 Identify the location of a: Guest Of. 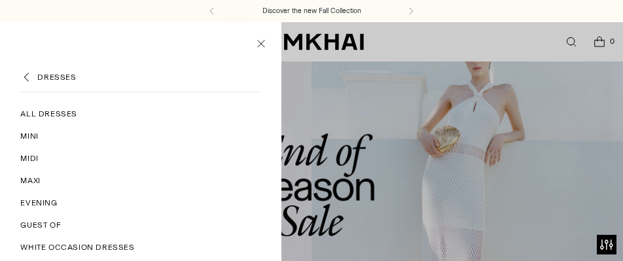
(140, 225).